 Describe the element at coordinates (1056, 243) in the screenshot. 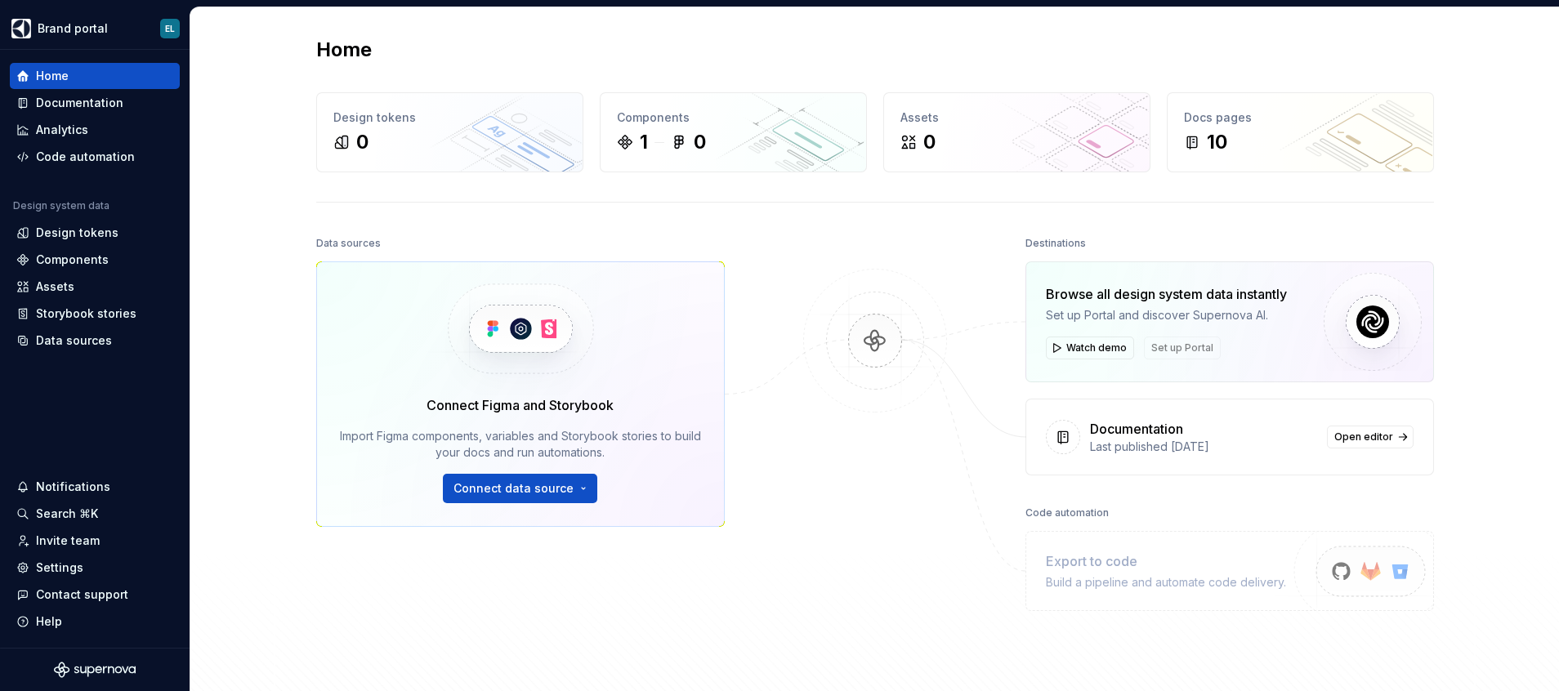

I see `div: Destinations` at that location.